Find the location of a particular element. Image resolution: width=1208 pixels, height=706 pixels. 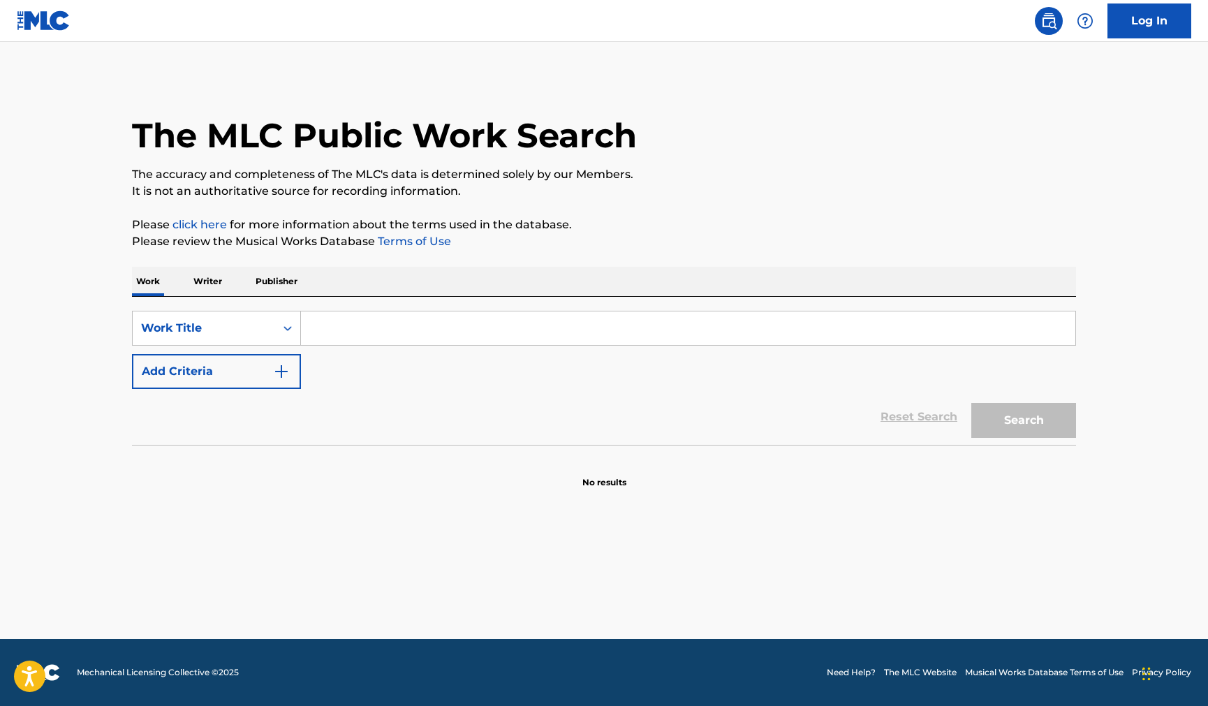

img: MLC Logo is located at coordinates (43, 20).